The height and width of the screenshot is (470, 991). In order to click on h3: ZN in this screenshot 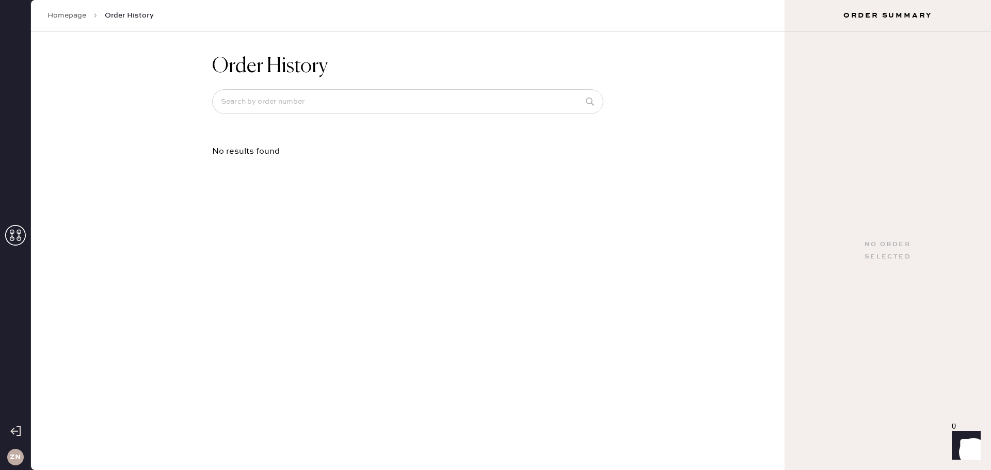, I will do `click(15, 457)`.